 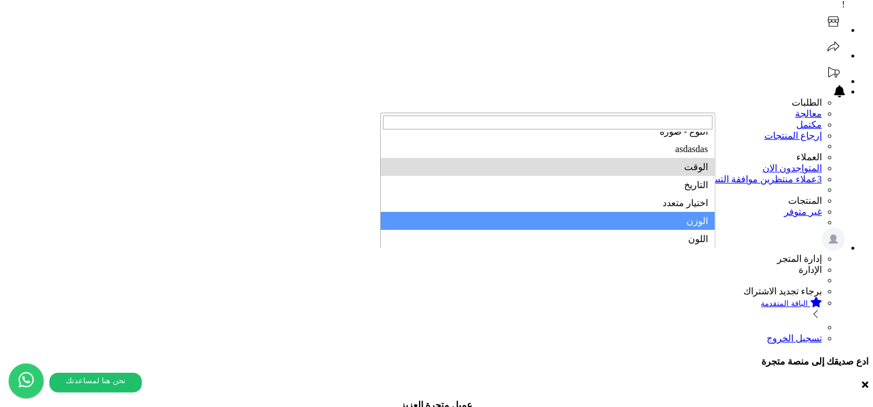 I want to click on li: الوزن, so click(x=547, y=221).